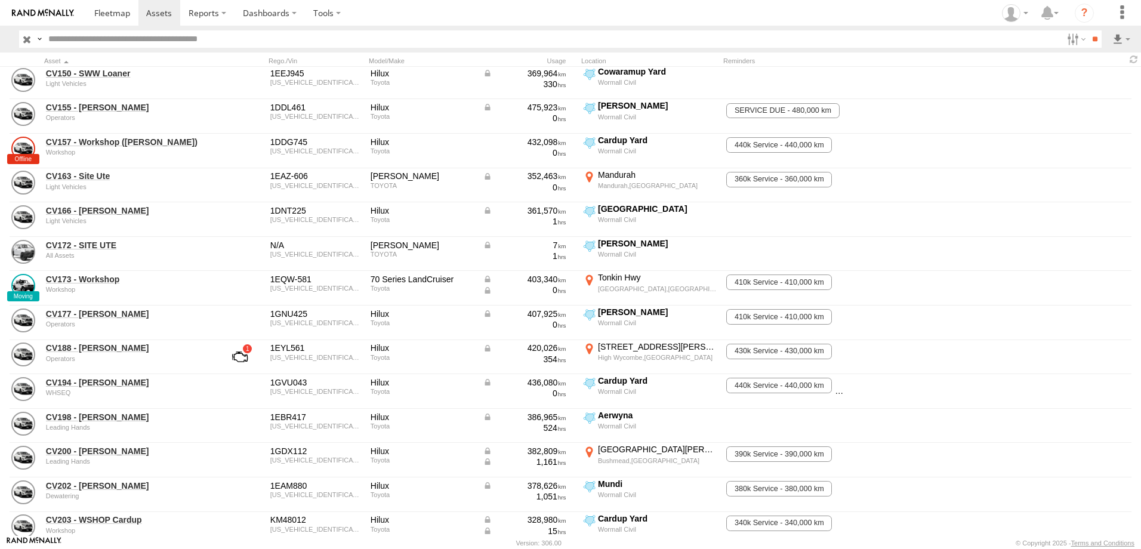 This screenshot has width=1141, height=549. What do you see at coordinates (316, 288) in the screenshot?
I see `div: JTELV71J800005926` at bounding box center [316, 288].